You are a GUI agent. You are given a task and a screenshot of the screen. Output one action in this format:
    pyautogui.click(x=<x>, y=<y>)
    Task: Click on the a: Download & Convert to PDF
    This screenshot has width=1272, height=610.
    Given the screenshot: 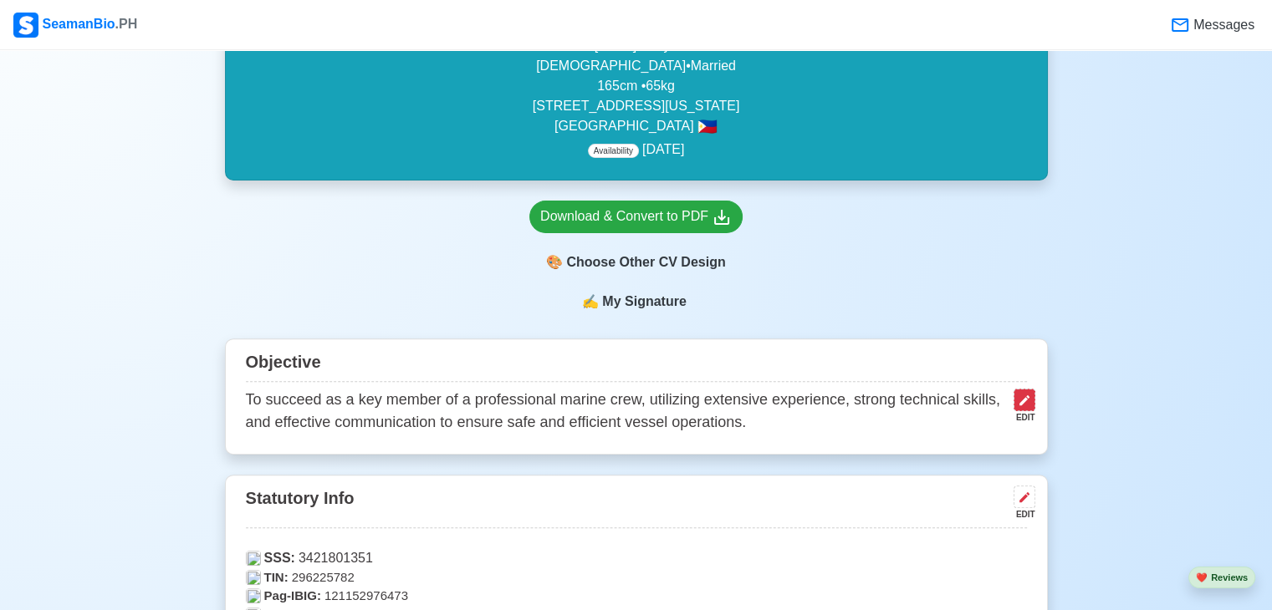 What is the action you would take?
    pyautogui.click(x=635, y=217)
    